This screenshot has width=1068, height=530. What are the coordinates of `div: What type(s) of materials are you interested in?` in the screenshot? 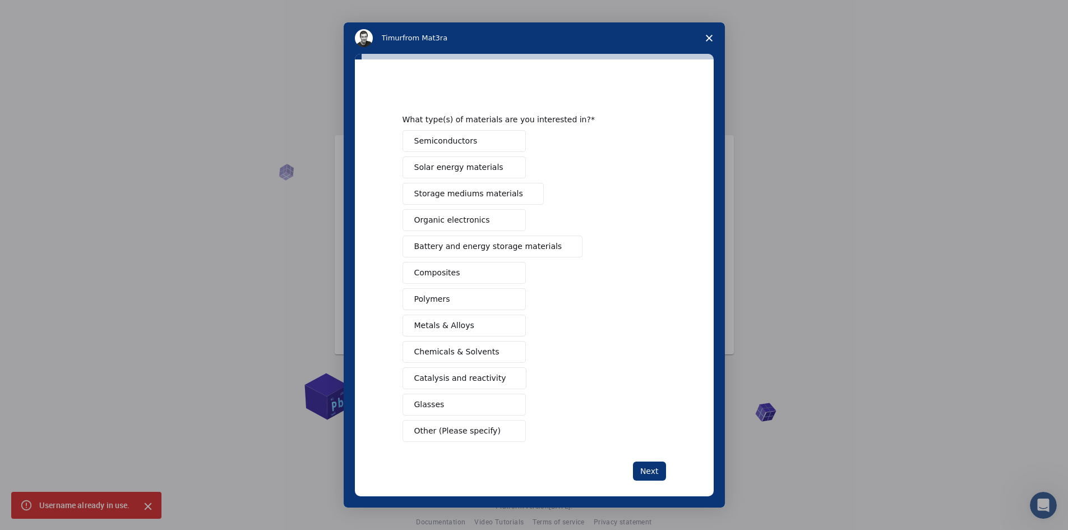 It's located at (526, 119).